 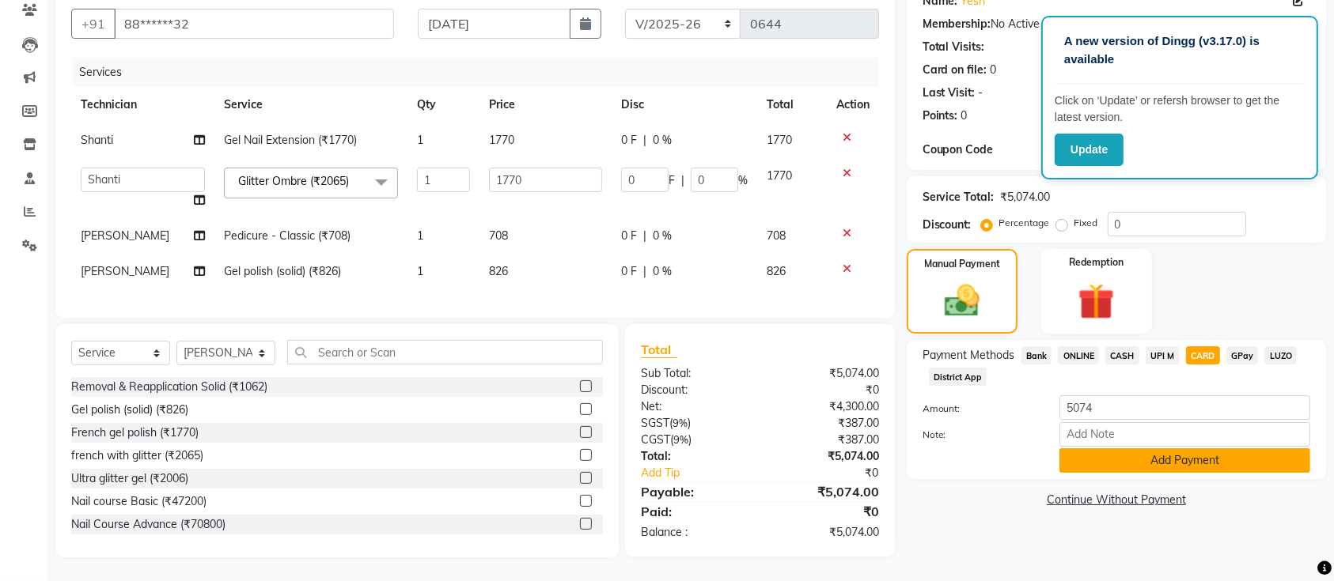 What do you see at coordinates (445, 352) in the screenshot?
I see `input: Search or Scan` at bounding box center [445, 352].